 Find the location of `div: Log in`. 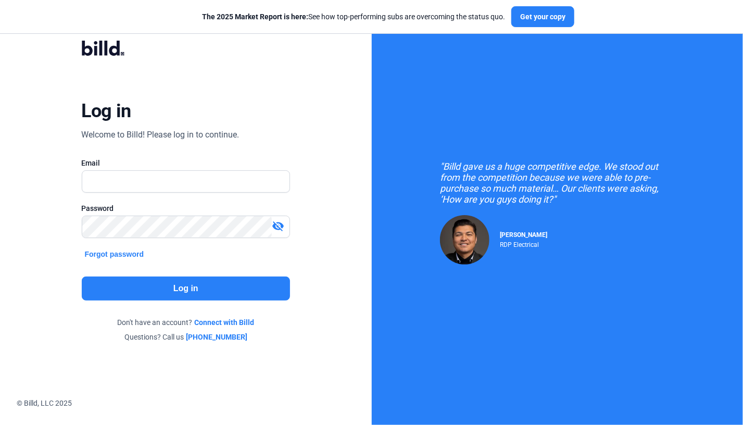

div: Log in is located at coordinates (106, 111).